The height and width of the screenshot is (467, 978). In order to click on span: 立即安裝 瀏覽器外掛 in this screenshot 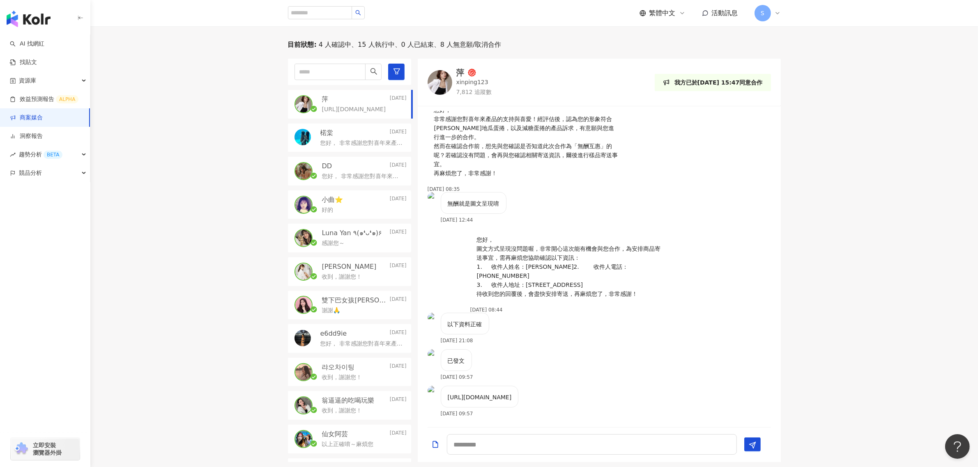, I will do `click(47, 449)`.